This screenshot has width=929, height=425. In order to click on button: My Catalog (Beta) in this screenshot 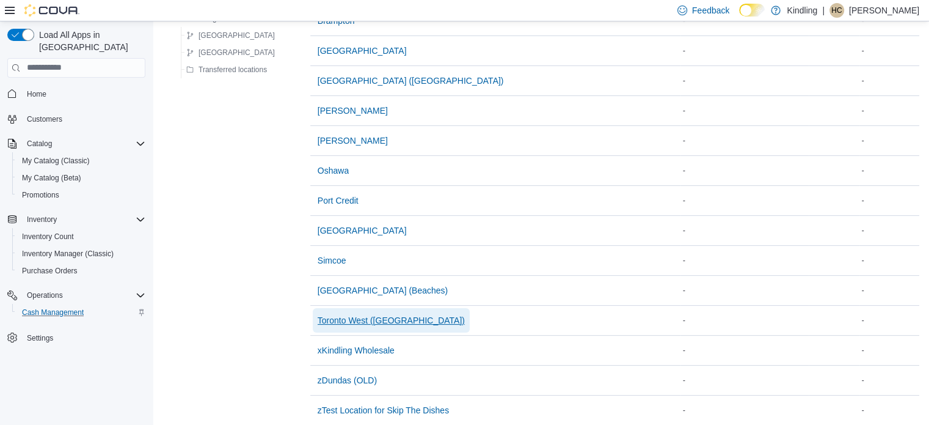, I will do `click(81, 178)`.